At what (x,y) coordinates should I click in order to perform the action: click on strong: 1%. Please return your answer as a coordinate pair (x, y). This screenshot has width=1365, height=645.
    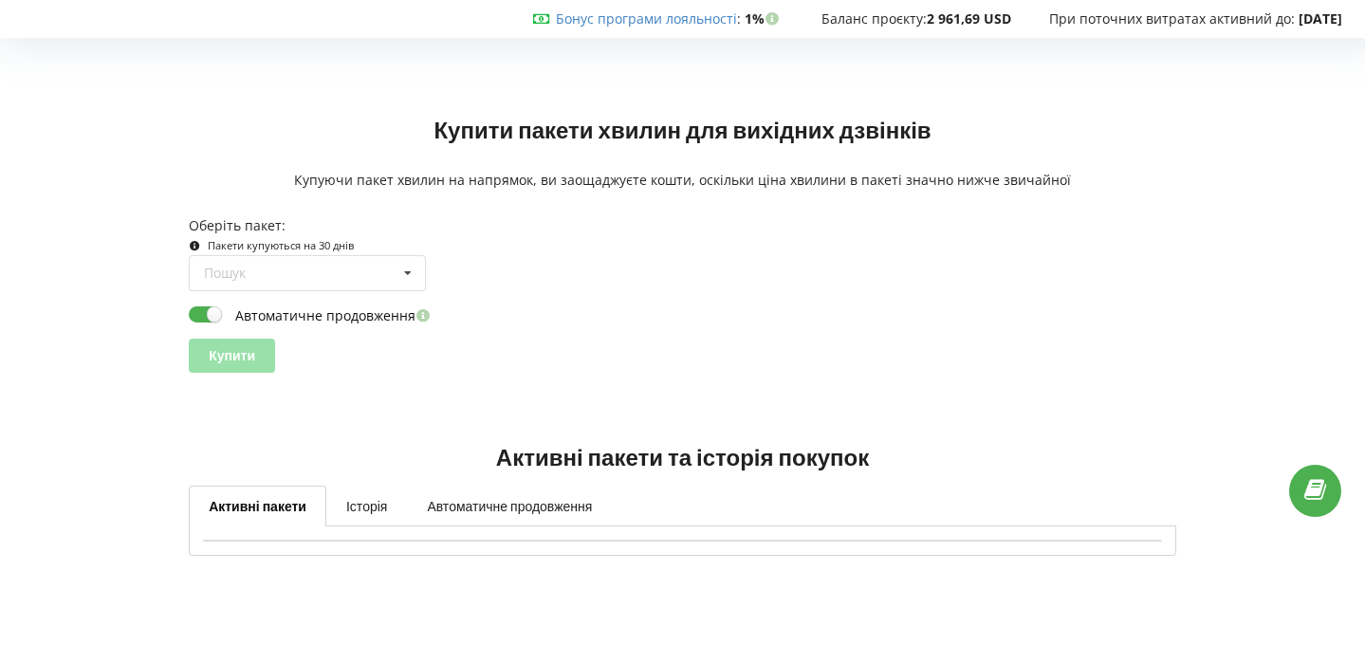
    Looking at the image, I should click on (763, 18).